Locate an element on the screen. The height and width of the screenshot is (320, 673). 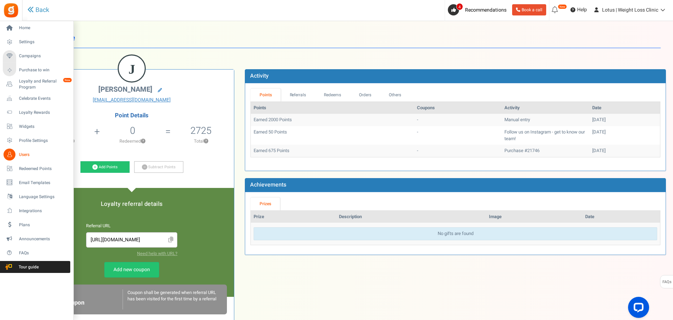
a: FAQs is located at coordinates (37, 253).